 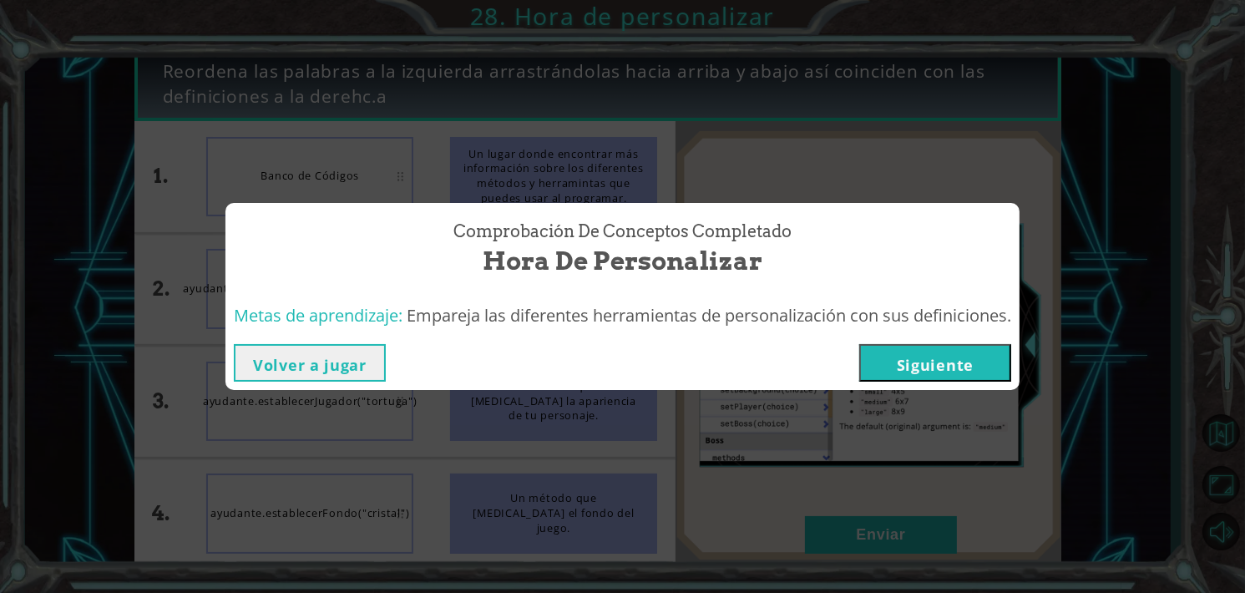 What do you see at coordinates (935, 362) in the screenshot?
I see `button: Siguiente` at bounding box center [935, 362].